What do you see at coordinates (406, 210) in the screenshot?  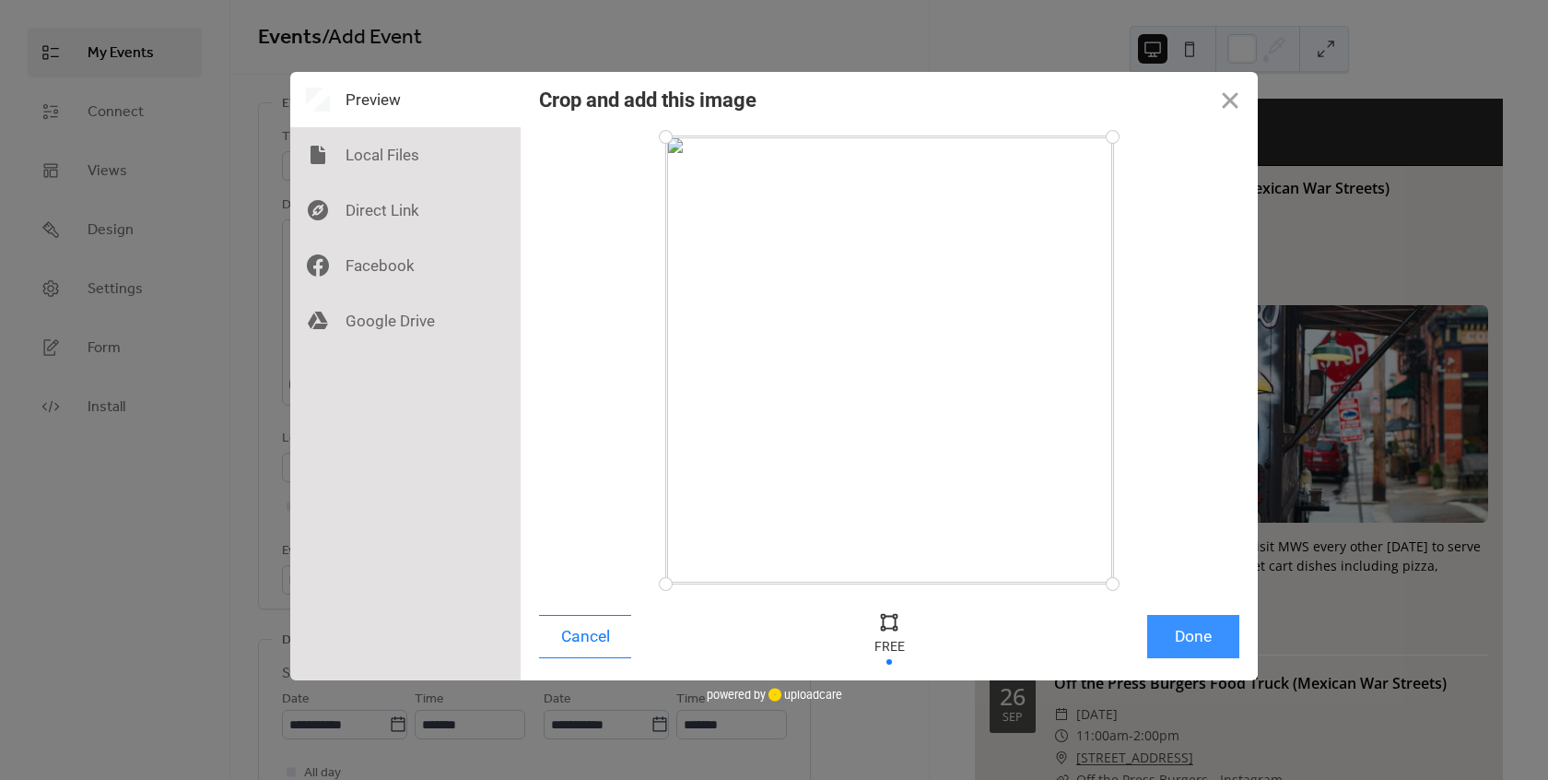 I see `div: Direct Link` at bounding box center [406, 210].